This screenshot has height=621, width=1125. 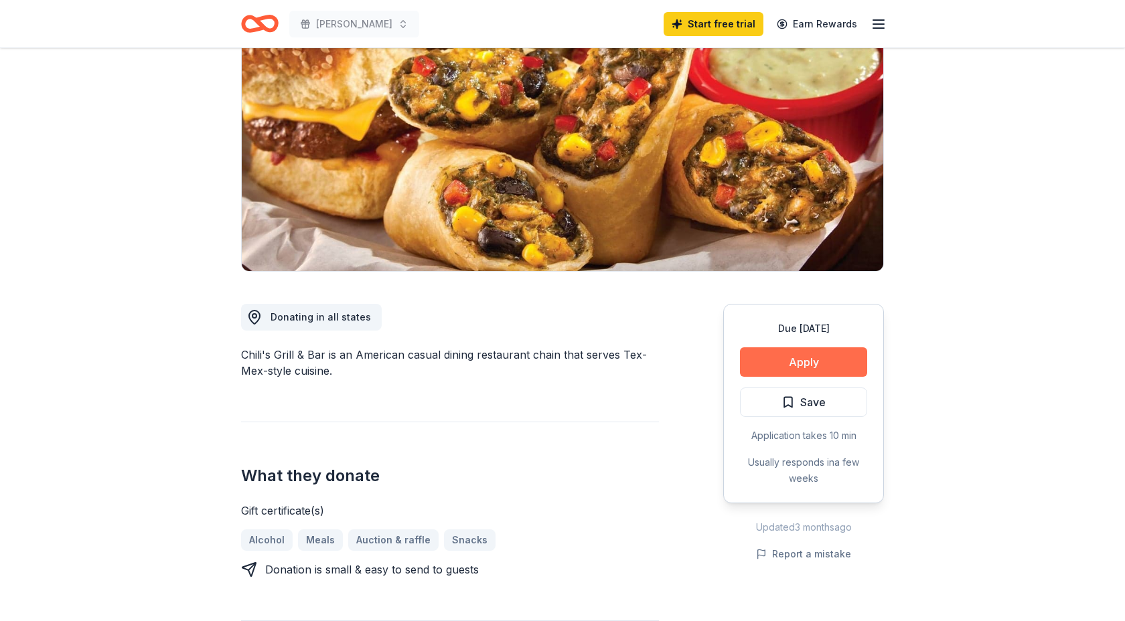 What do you see at coordinates (450, 363) in the screenshot?
I see `div: Chili's Grill & Bar is an American casual dining restaurant chain that serves Tex-Mex-style cuisine.` at bounding box center [450, 363].